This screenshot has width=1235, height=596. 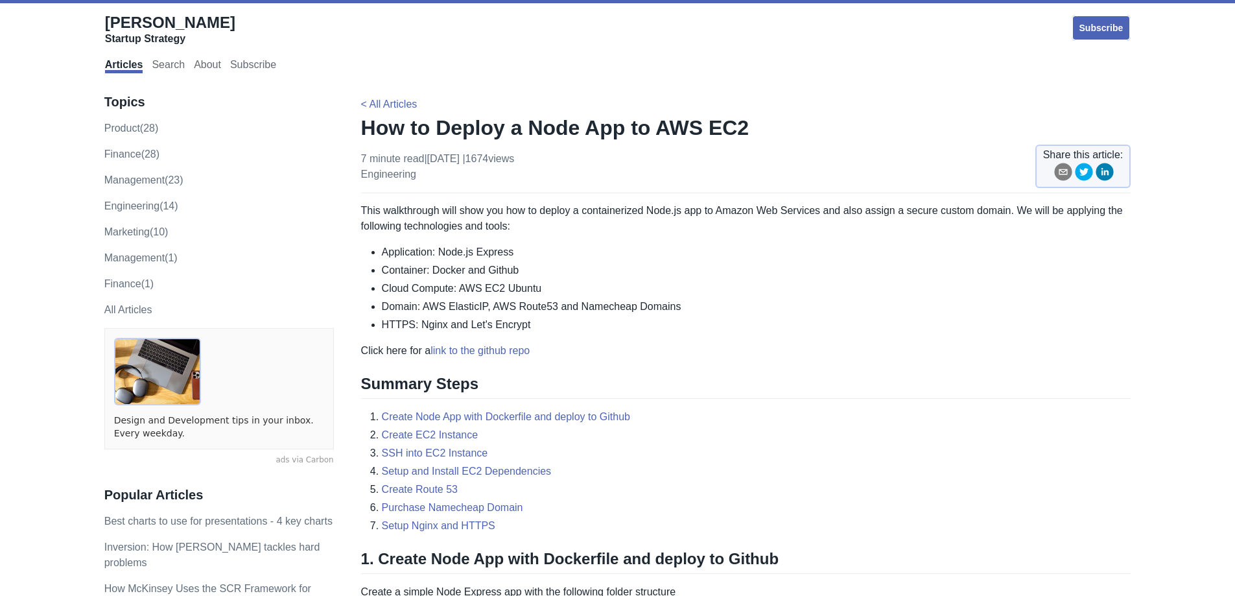 What do you see at coordinates (129, 283) in the screenshot?
I see `a: Finance(1)` at bounding box center [129, 283].